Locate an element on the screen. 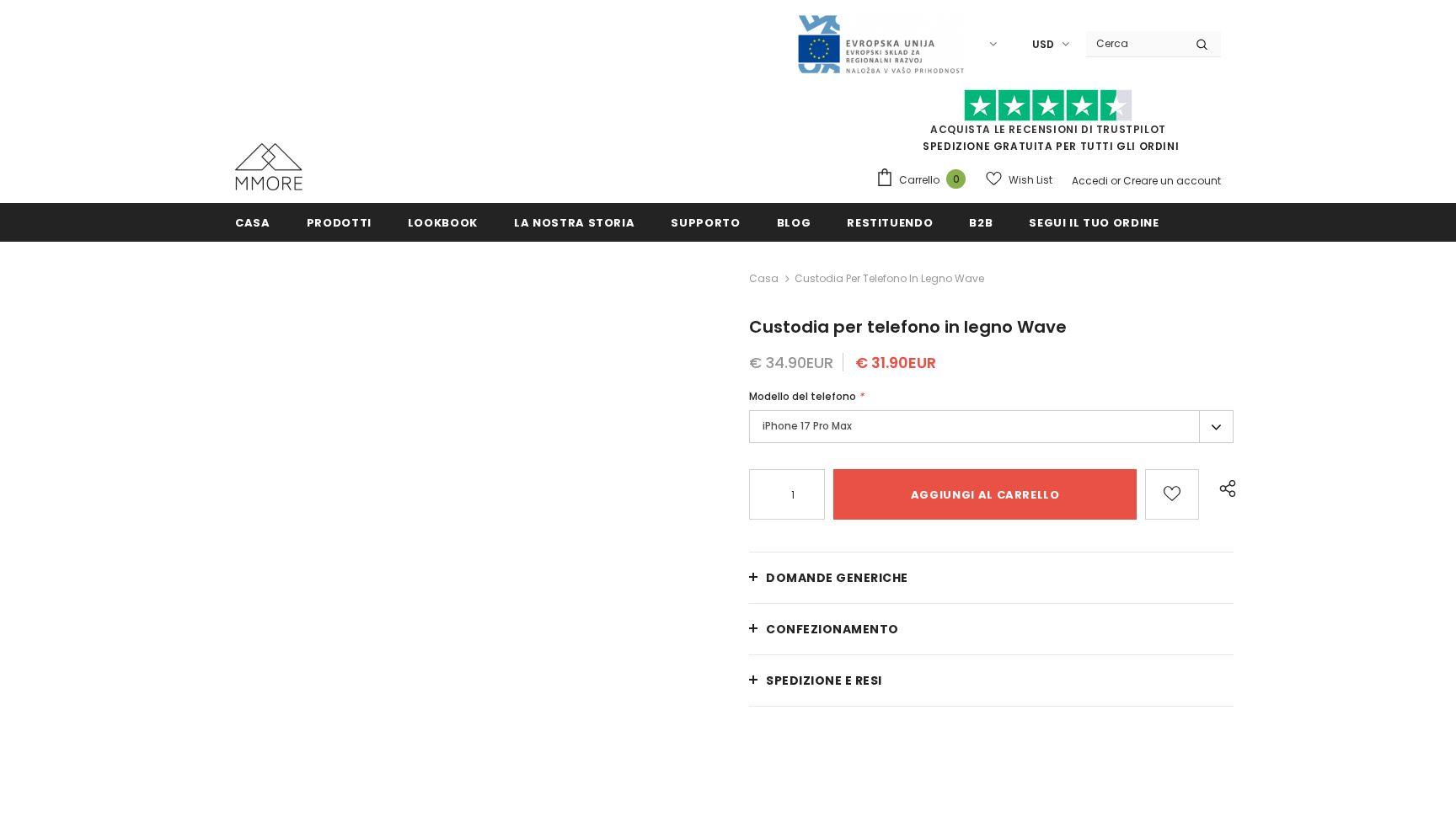  span: supporto is located at coordinates (705, 223).